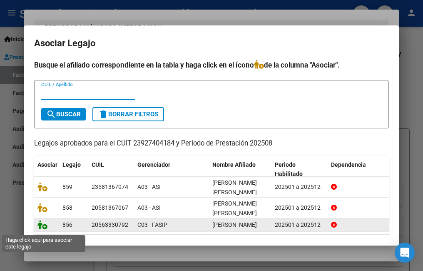 The width and height of the screenshot is (423, 271). I want to click on div: 20581367067, so click(110, 207).